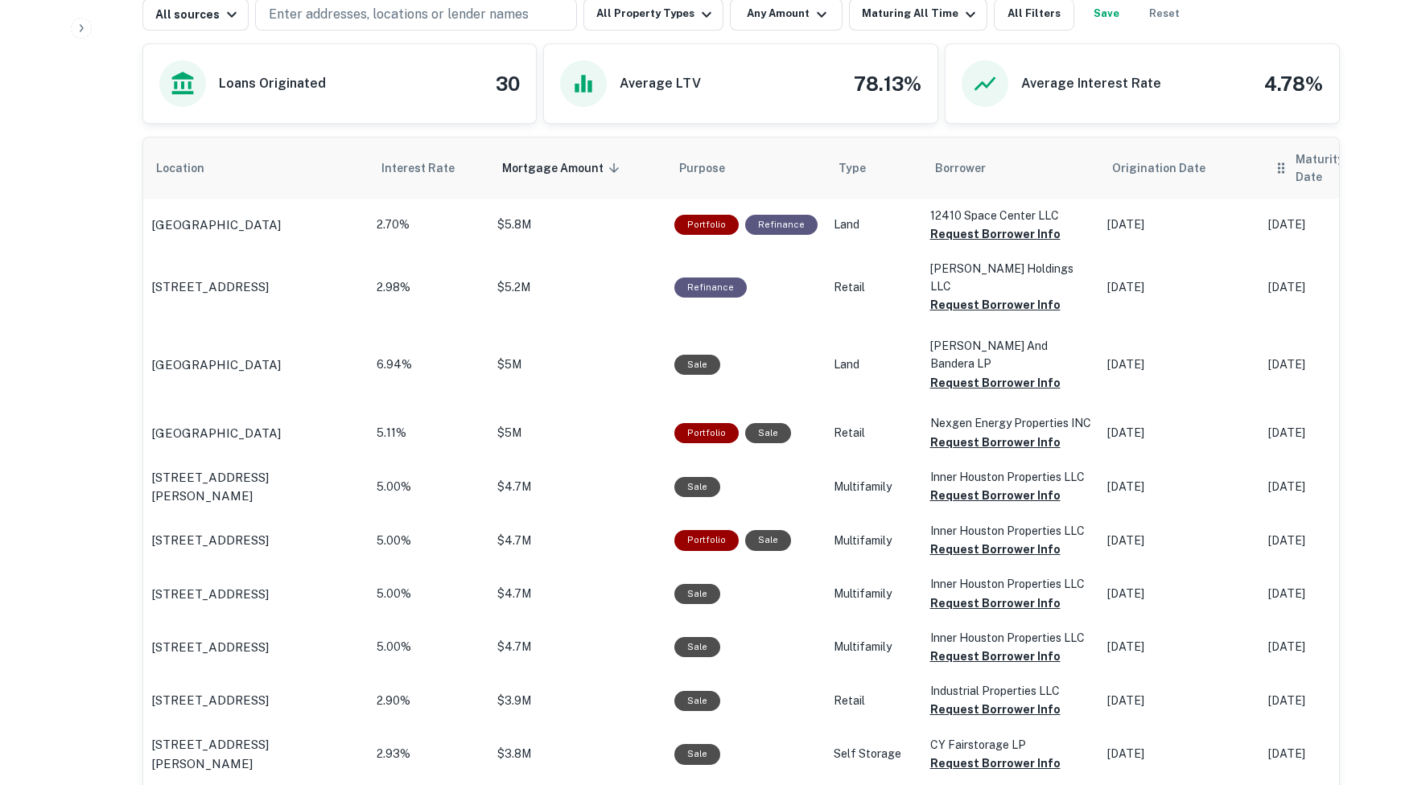 The image size is (1401, 785). What do you see at coordinates (920, 14) in the screenshot?
I see `div: Maturing All Time` at bounding box center [920, 14].